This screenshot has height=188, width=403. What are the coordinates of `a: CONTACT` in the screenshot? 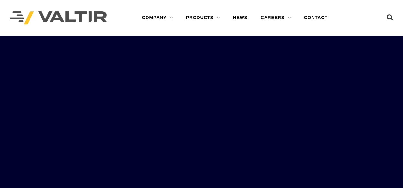 It's located at (316, 18).